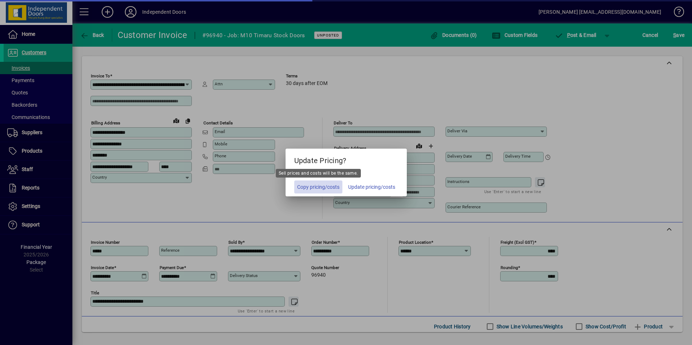 This screenshot has height=345, width=692. What do you see at coordinates (318, 187) in the screenshot?
I see `span: Copy pricing/costs` at bounding box center [318, 187].